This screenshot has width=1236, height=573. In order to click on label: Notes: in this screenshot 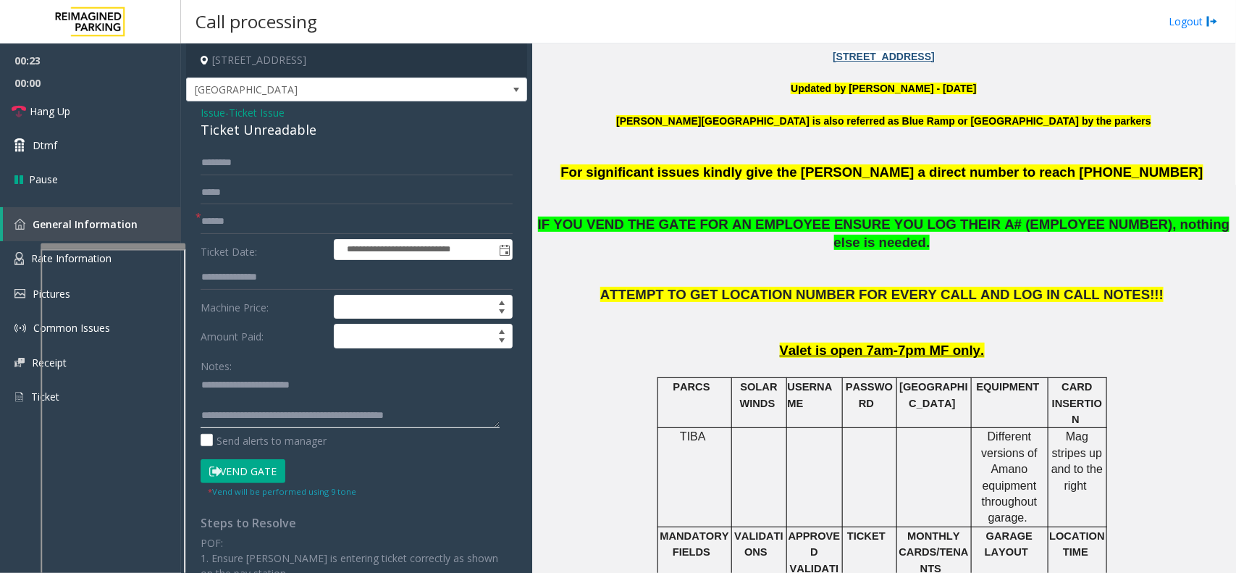, I will do `click(216, 363)`.